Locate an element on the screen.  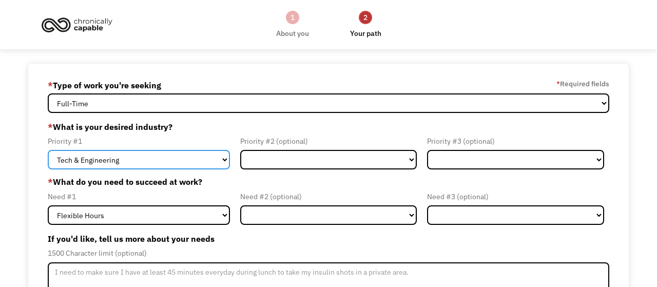
div: Priority #3 (optional) is located at coordinates (515, 141).